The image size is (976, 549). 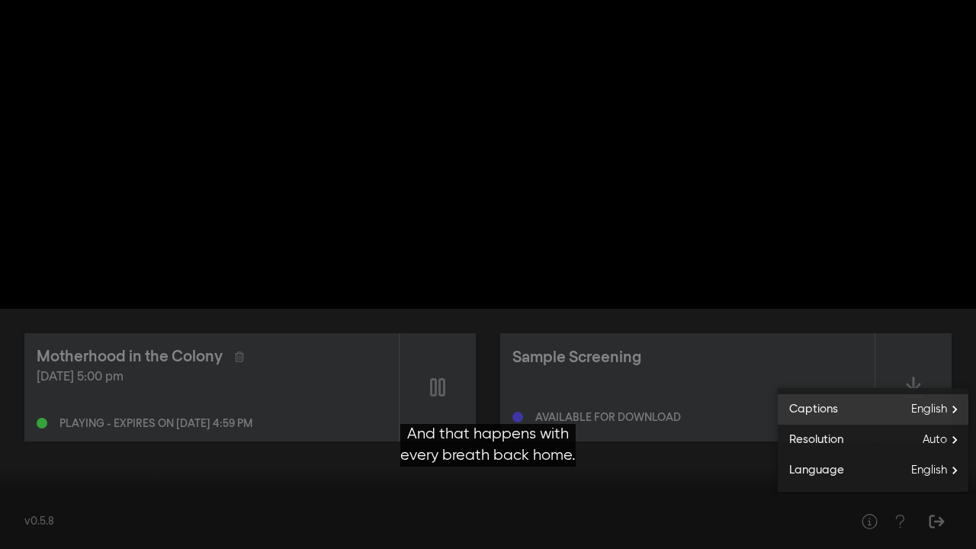 What do you see at coordinates (936, 522) in the screenshot?
I see `button: Sign Out` at bounding box center [936, 522].